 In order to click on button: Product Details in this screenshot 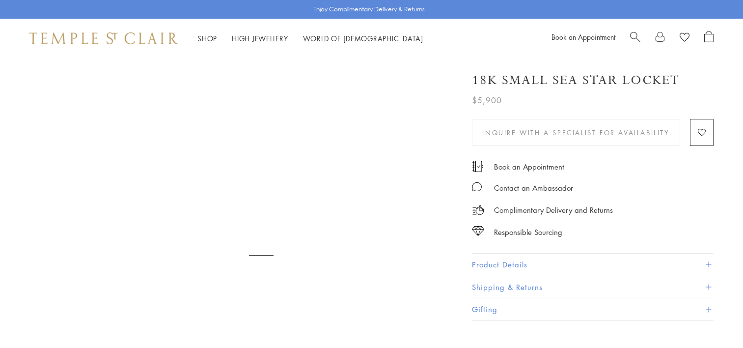, I will do `click(592, 264)`.